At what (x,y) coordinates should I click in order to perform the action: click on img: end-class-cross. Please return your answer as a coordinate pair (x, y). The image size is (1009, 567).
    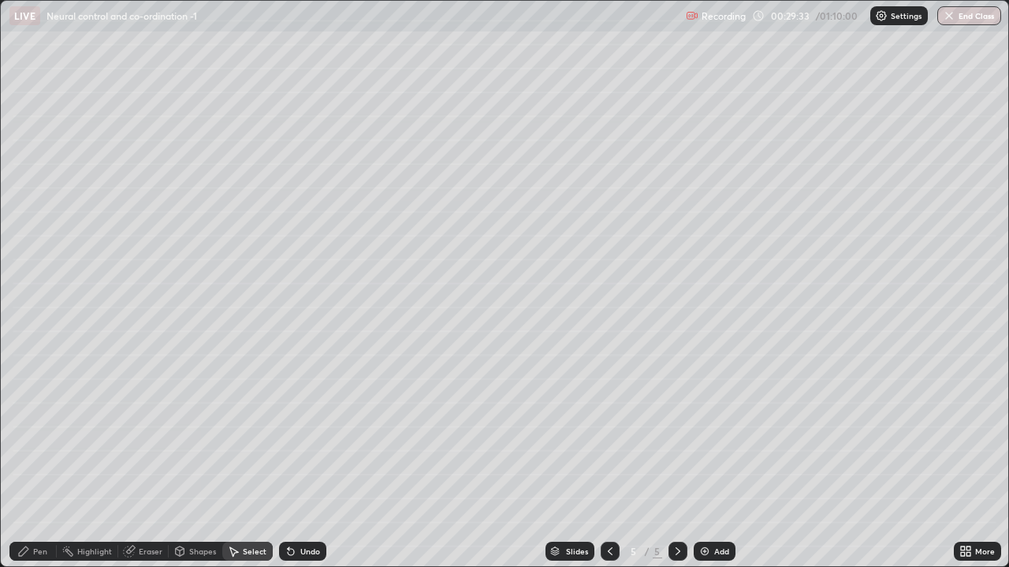
    Looking at the image, I should click on (949, 16).